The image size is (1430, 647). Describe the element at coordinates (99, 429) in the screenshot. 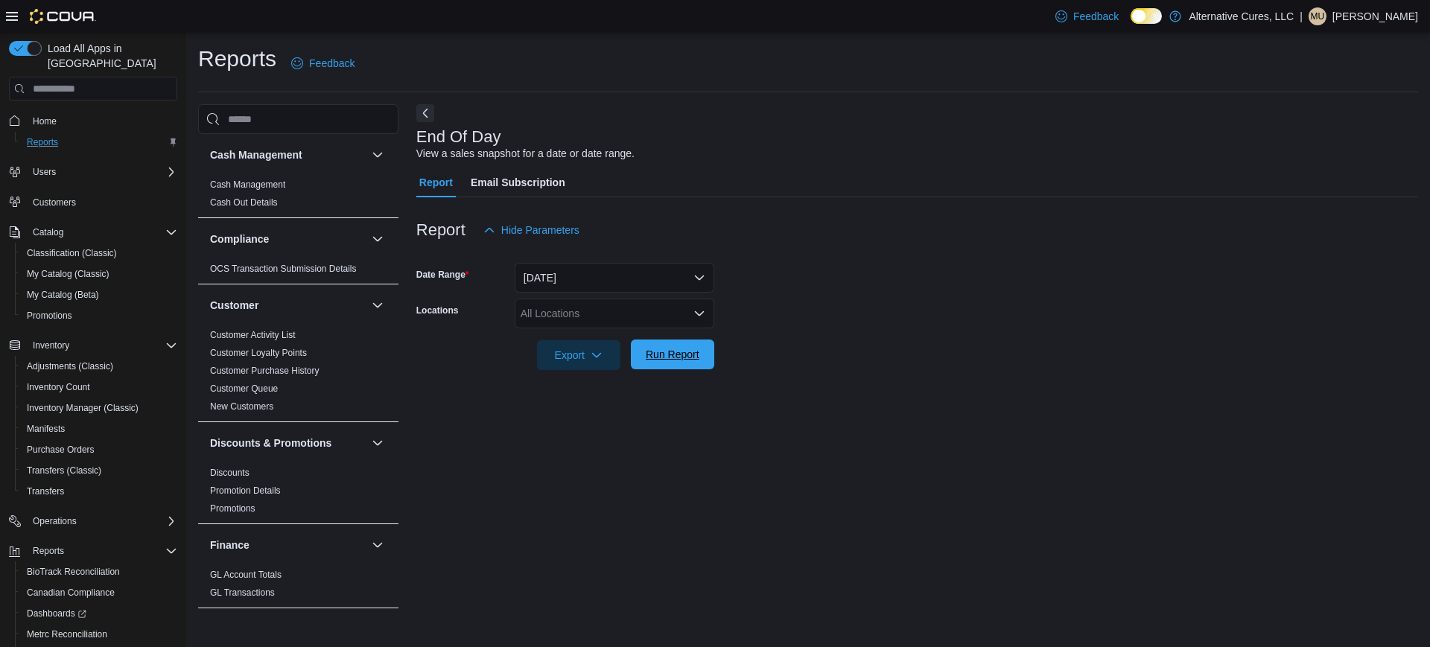

I see `span: Manifests` at that location.